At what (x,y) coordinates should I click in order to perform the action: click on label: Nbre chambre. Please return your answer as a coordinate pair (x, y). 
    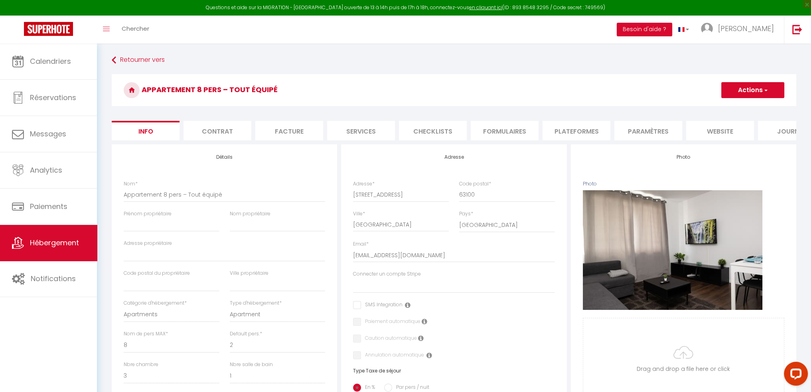
    Looking at the image, I should click on (141, 365).